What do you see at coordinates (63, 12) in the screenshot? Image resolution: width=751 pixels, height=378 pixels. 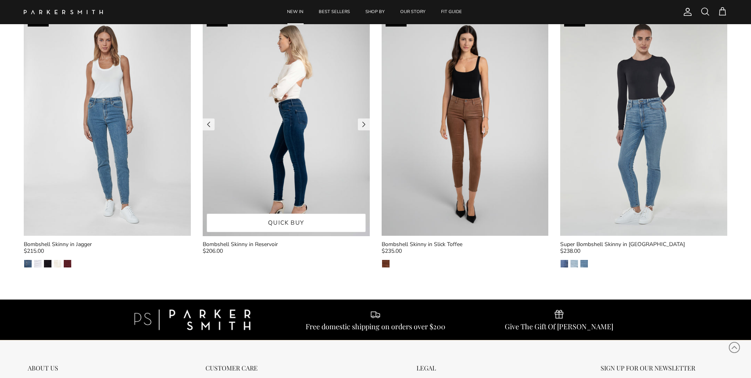 I see `img: Parker Smith` at bounding box center [63, 12].